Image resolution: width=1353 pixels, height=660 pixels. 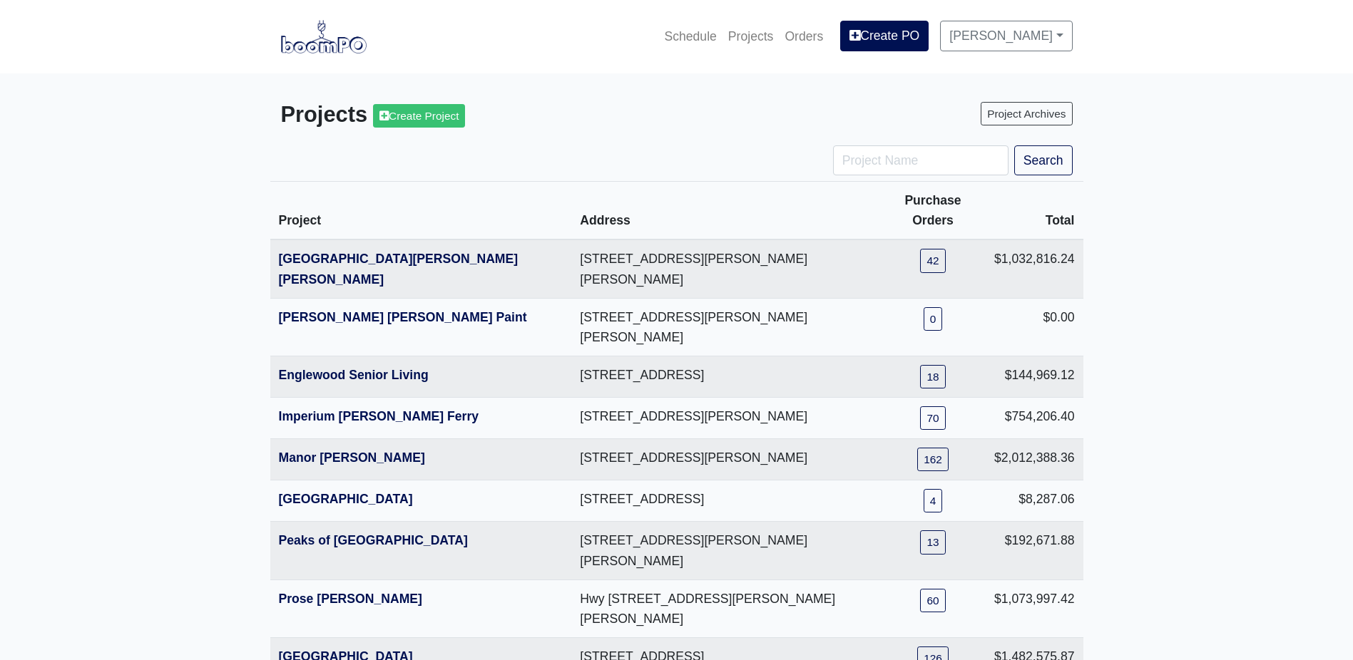 I want to click on a: Englewood Senior Living, so click(x=354, y=375).